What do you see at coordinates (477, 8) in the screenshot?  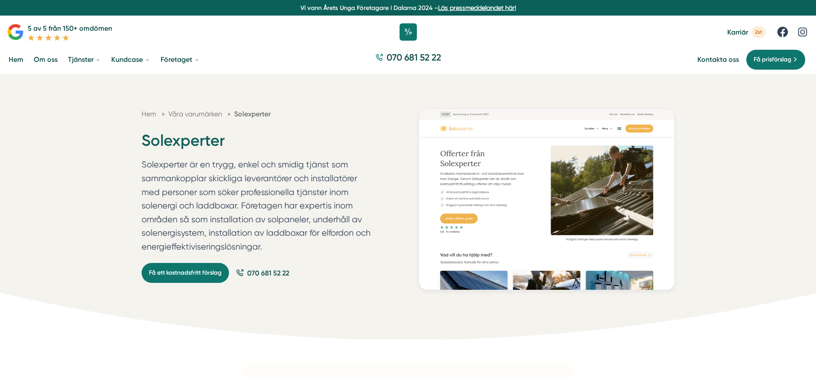 I see `a: Läs pressmeddelandet här!` at bounding box center [477, 8].